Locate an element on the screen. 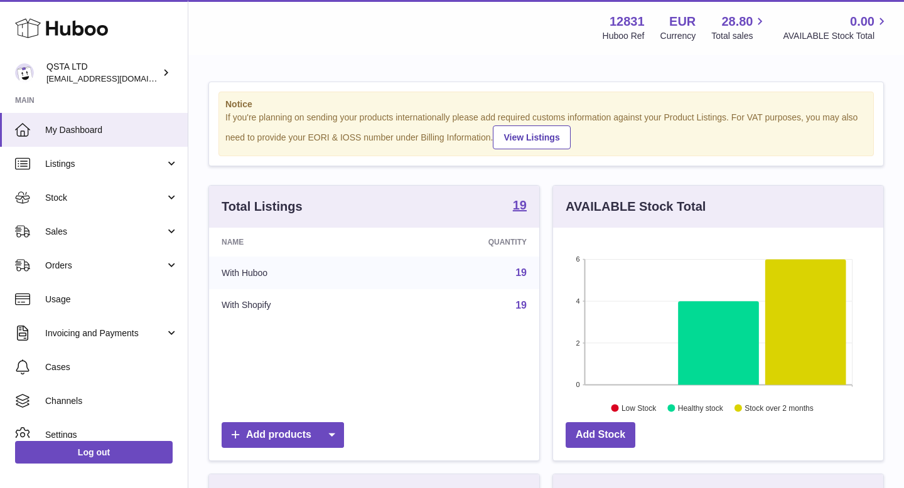 This screenshot has height=488, width=904. a: Log out is located at coordinates (93, 452).